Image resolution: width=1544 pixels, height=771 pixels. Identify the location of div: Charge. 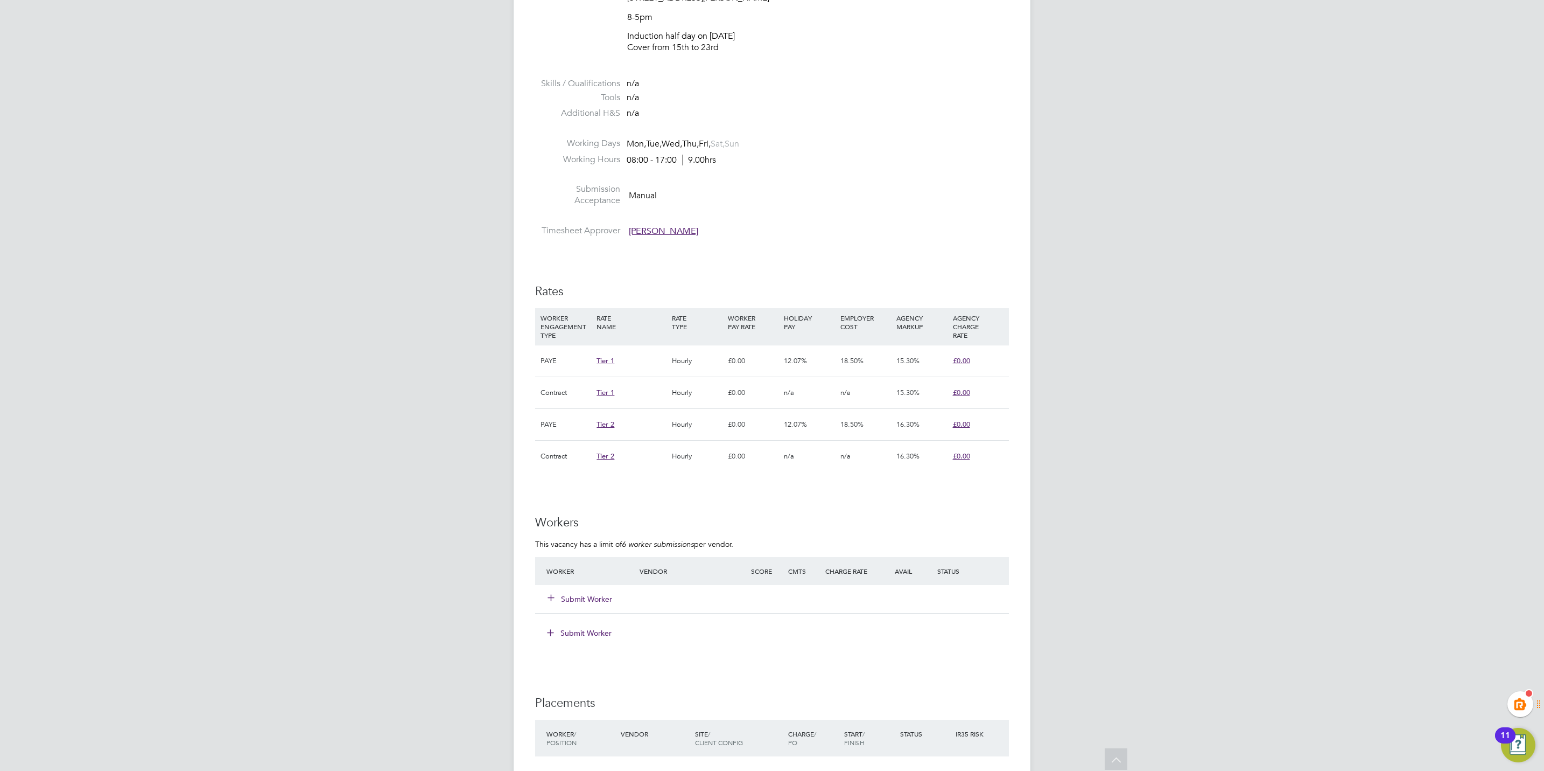
(814, 738).